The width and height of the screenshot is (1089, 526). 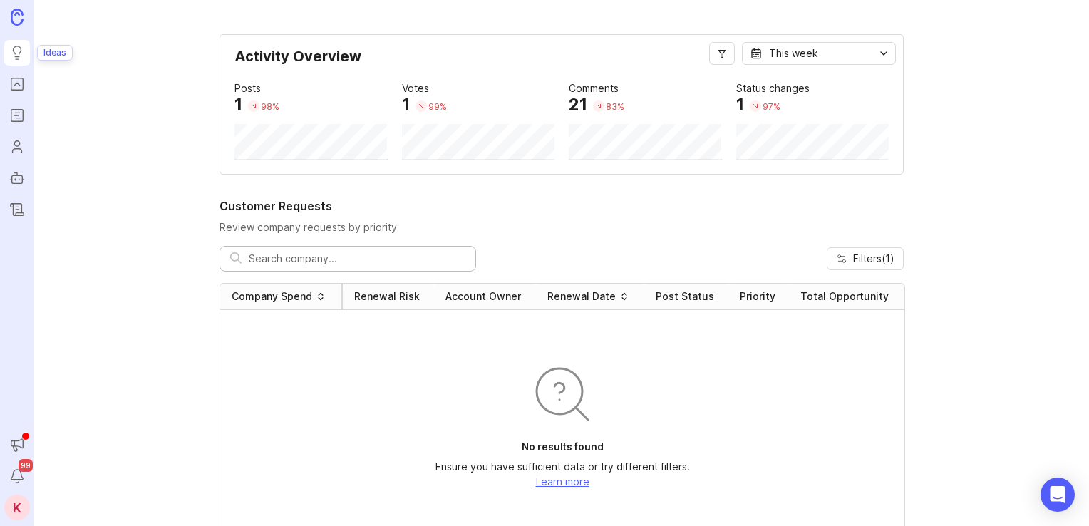 I want to click on span: 99, so click(x=26, y=466).